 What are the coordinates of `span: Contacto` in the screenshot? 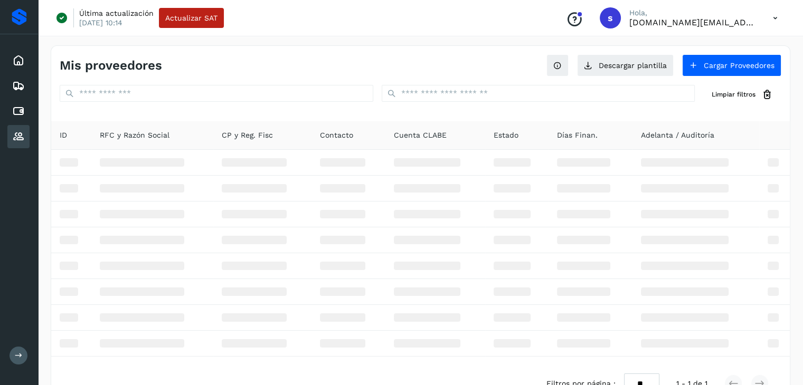 It's located at (336, 135).